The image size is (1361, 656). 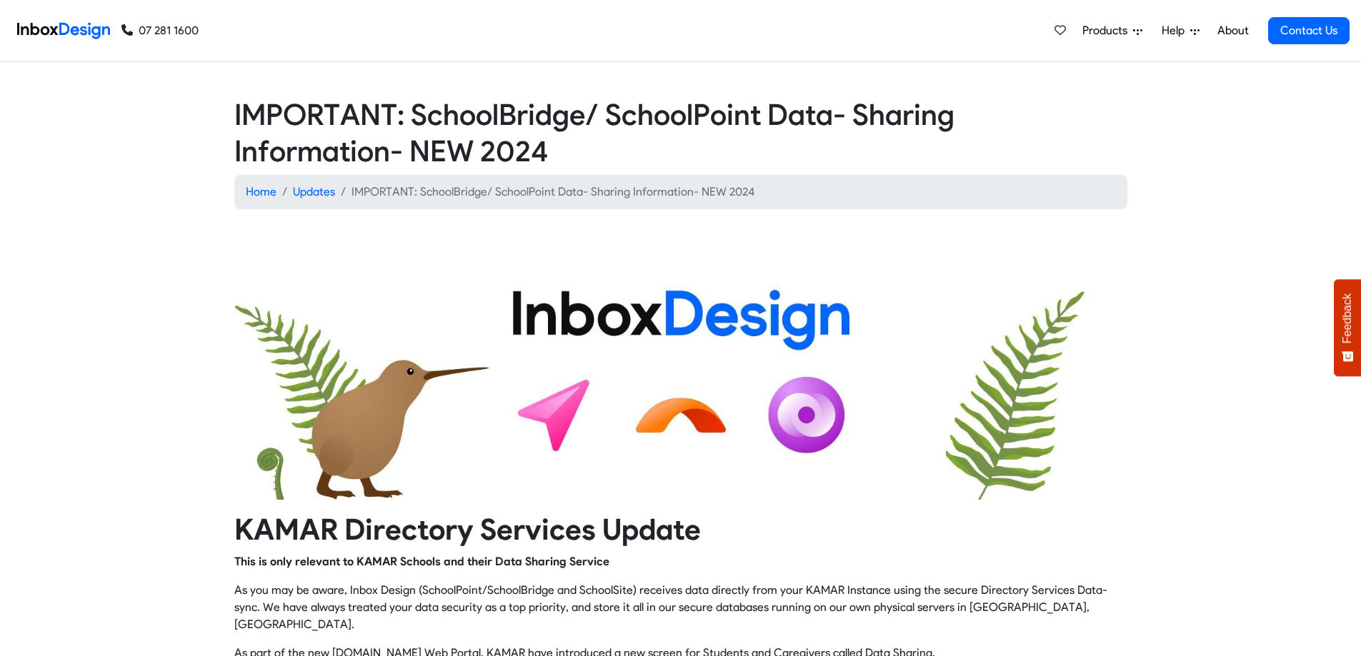 I want to click on li: IMPORTANT: SchoolBridge/ SchoolPoint Data- Sharing Information- NEW 2024, so click(x=544, y=192).